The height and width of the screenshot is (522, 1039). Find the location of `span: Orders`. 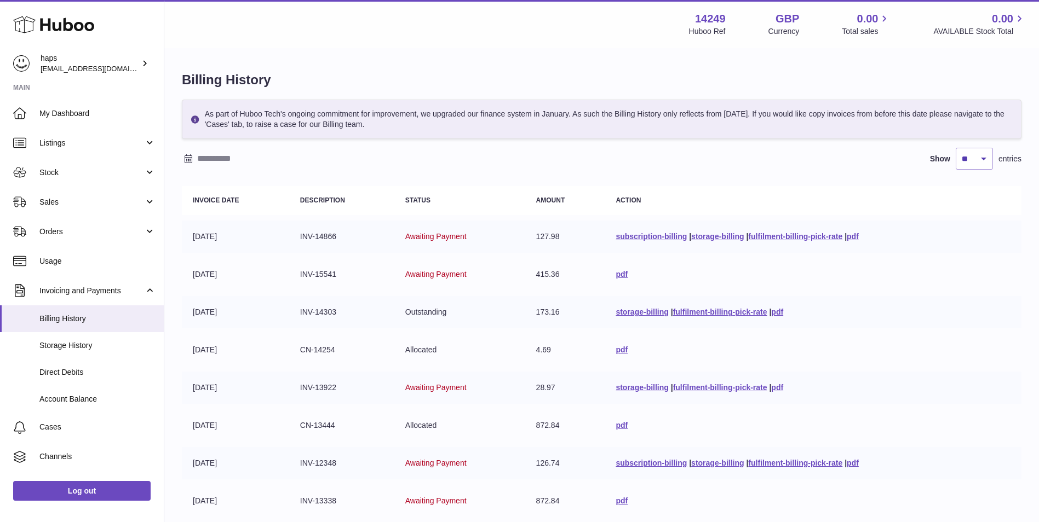

span: Orders is located at coordinates (91, 232).